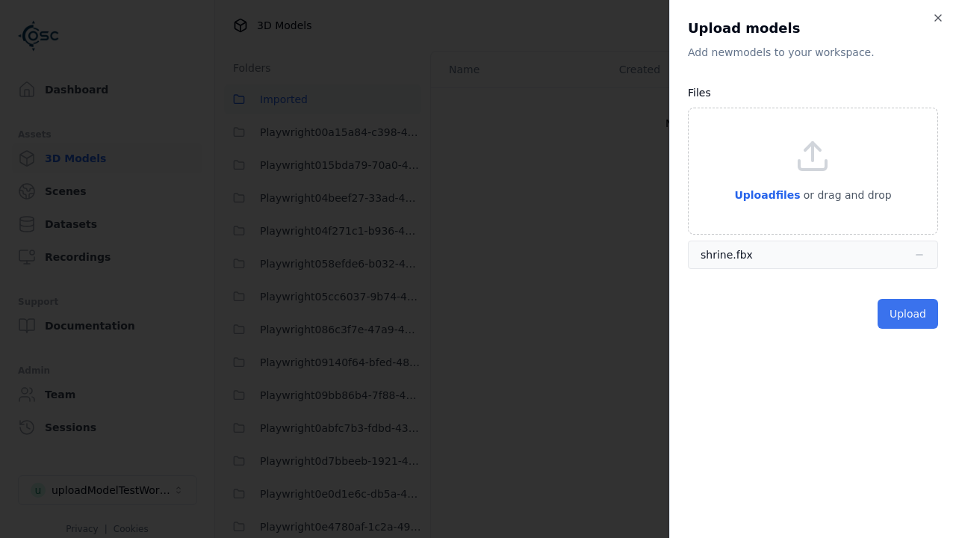  I want to click on span: Upload files, so click(767, 195).